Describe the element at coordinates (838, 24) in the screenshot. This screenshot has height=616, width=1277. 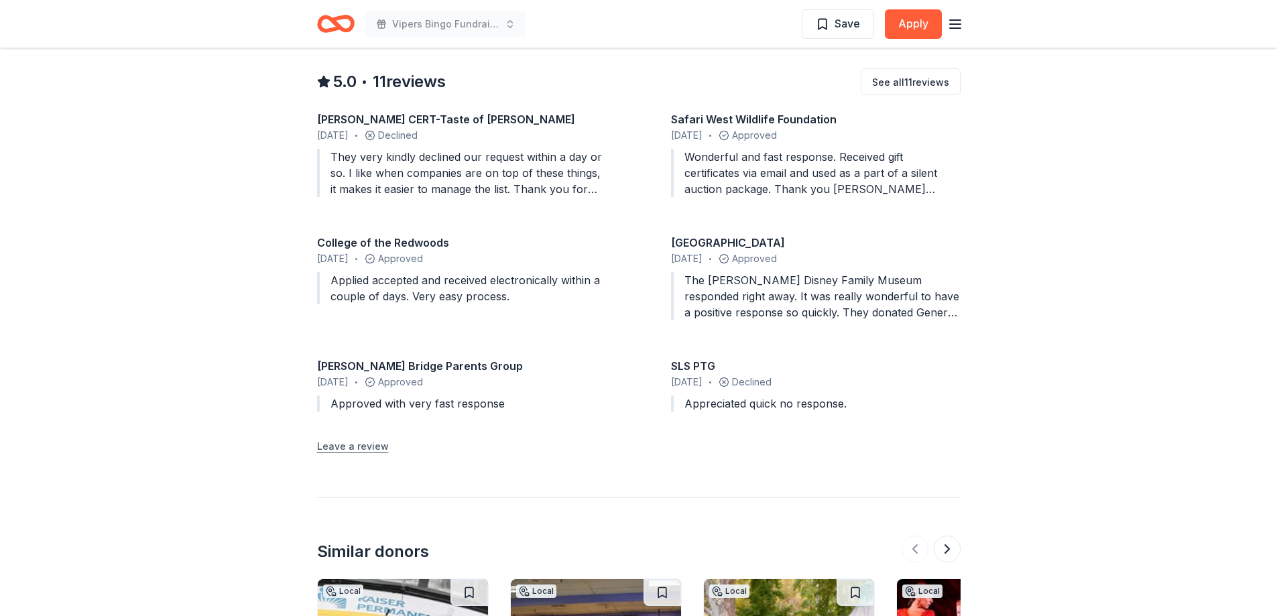
I see `button: Save` at that location.